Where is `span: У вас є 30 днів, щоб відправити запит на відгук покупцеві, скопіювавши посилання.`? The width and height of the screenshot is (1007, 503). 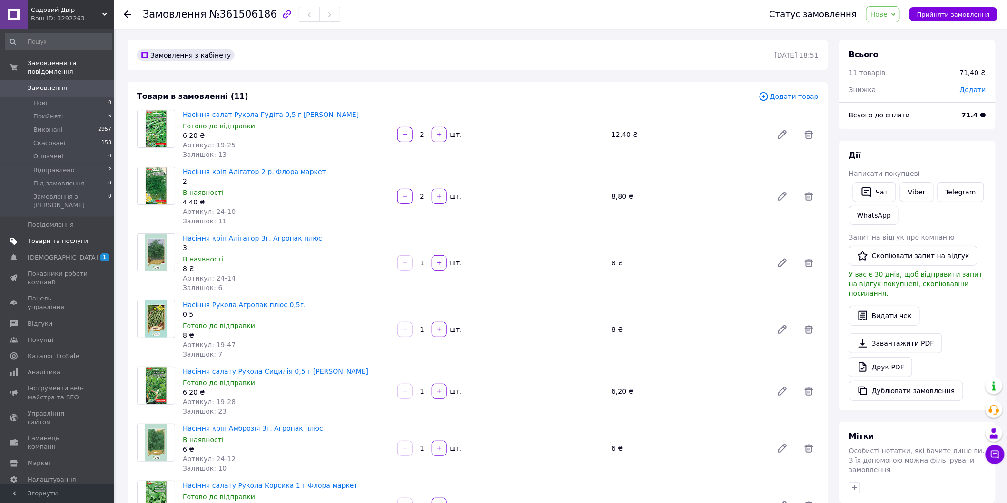 span: У вас є 30 днів, щоб відправити запит на відгук покупцеві, скопіювавши посилання. is located at coordinates (915, 284).